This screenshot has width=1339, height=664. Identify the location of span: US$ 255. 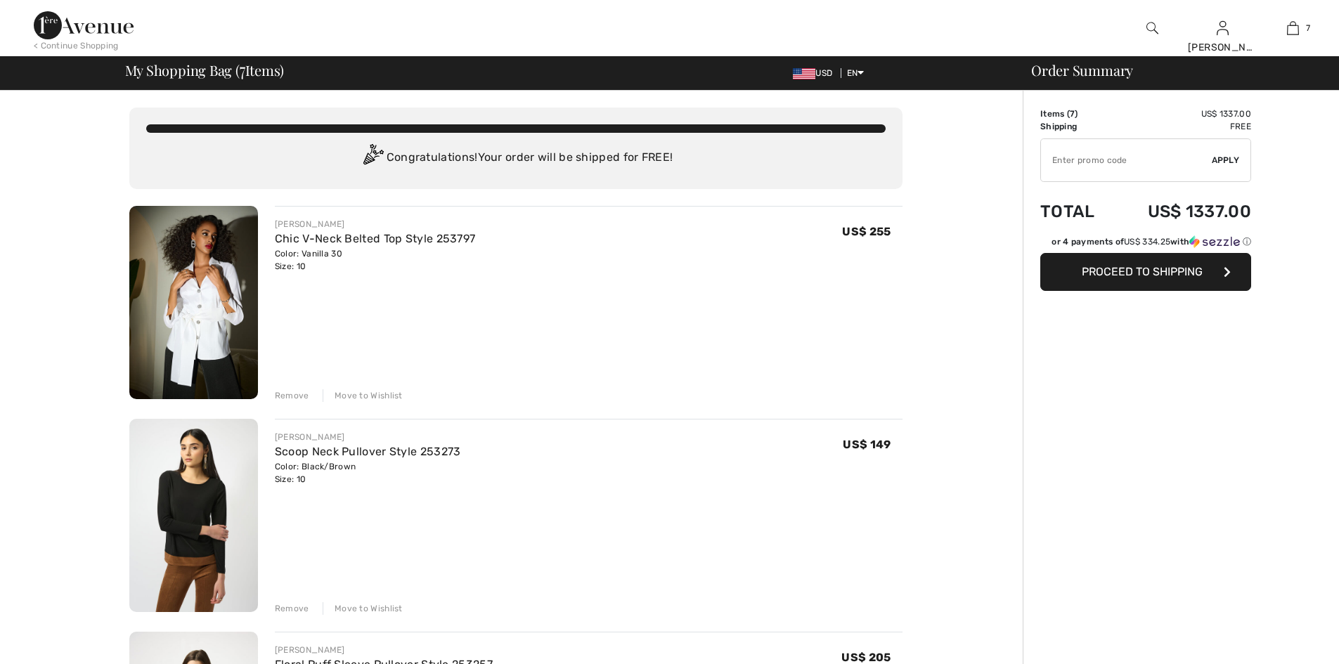
(866, 231).